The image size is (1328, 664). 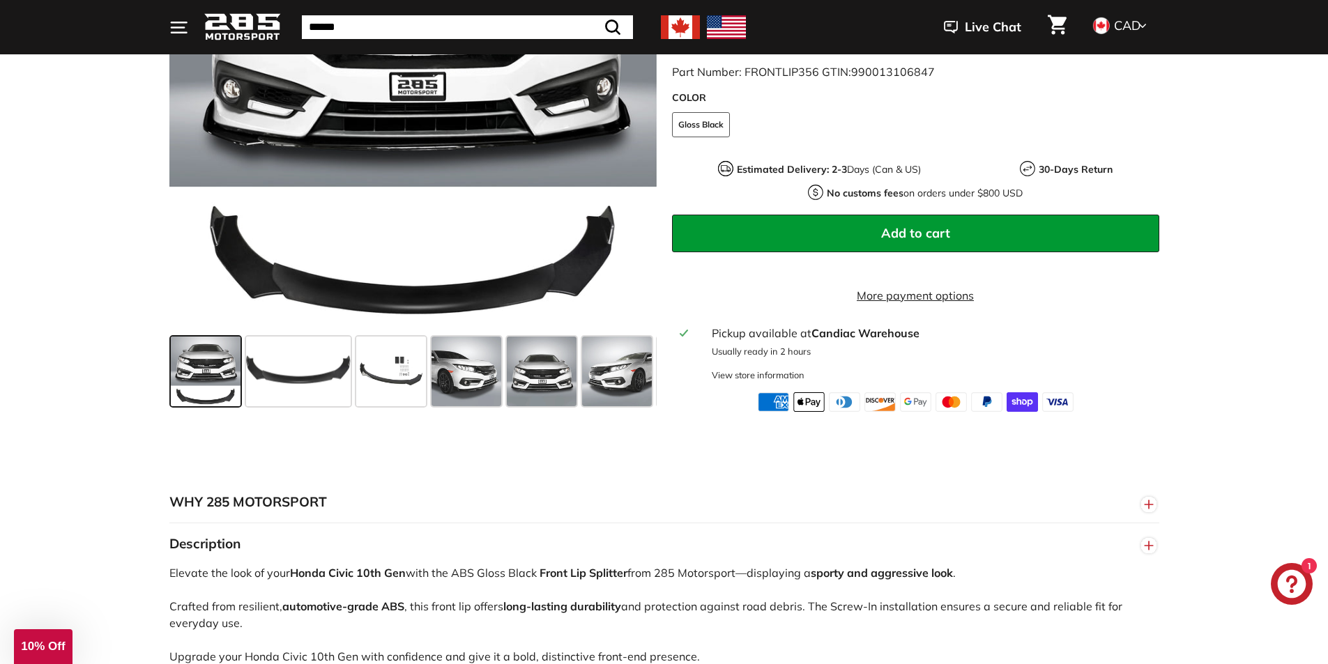 I want to click on div: View store information, so click(x=758, y=375).